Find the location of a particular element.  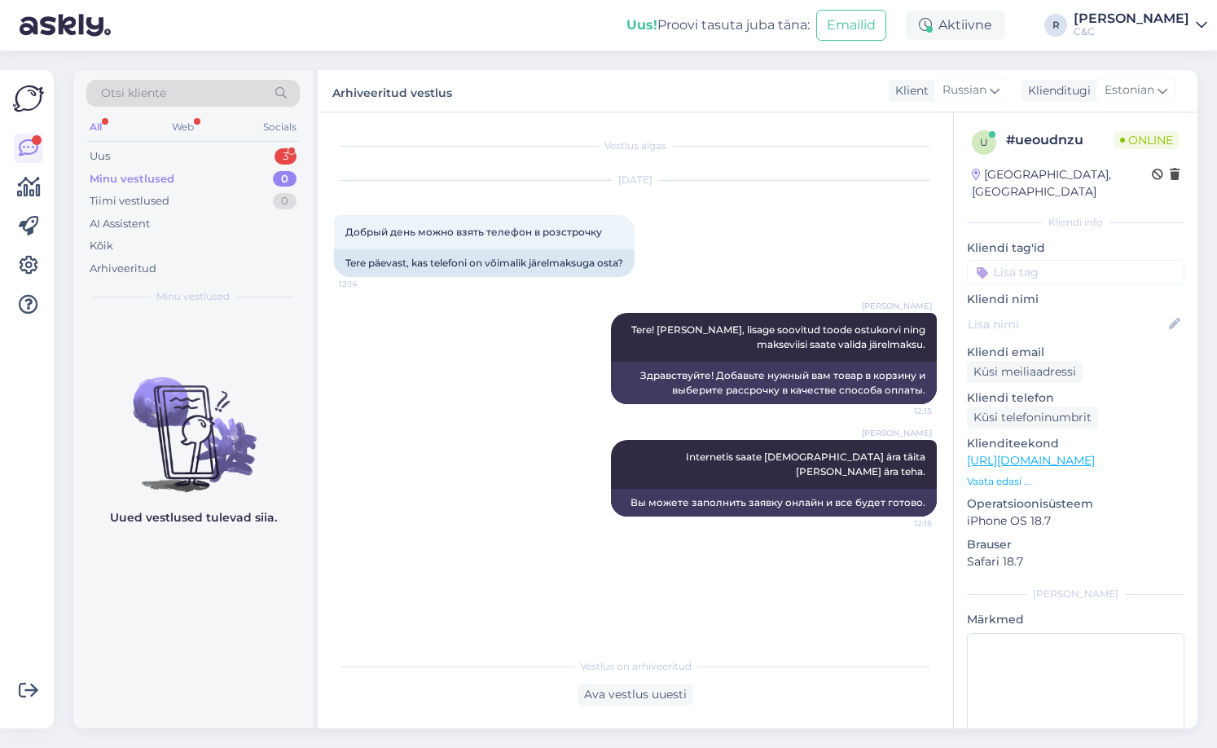

p: Kliendi nimi is located at coordinates (1076, 299).